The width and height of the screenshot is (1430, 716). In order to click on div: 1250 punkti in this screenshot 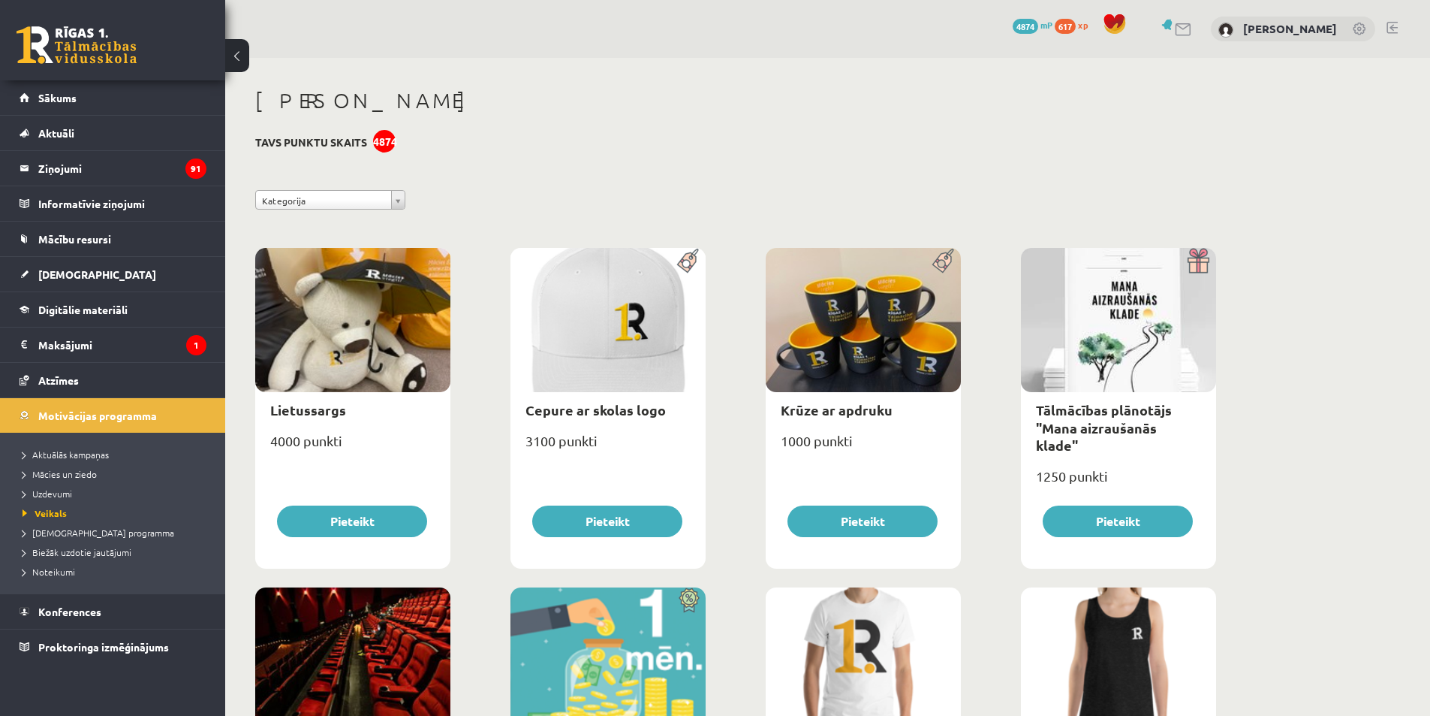, I will do `click(1119, 482)`.